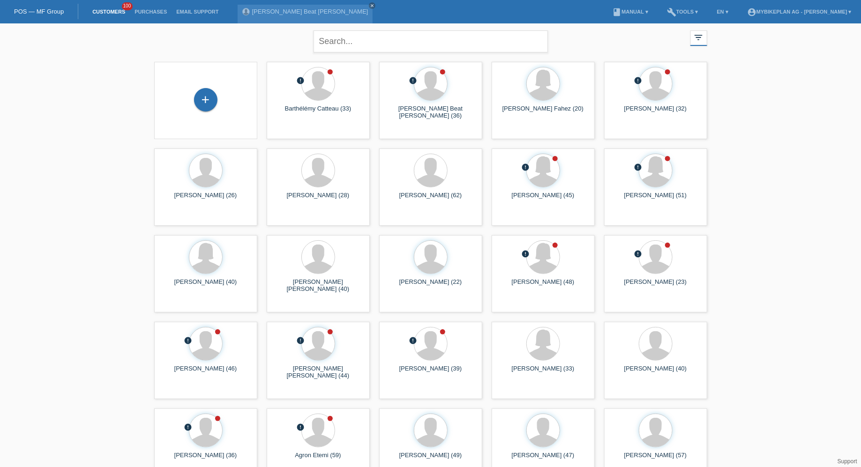 The height and width of the screenshot is (467, 861). What do you see at coordinates (630, 12) in the screenshot?
I see `a: bookManual ▾` at bounding box center [630, 12].